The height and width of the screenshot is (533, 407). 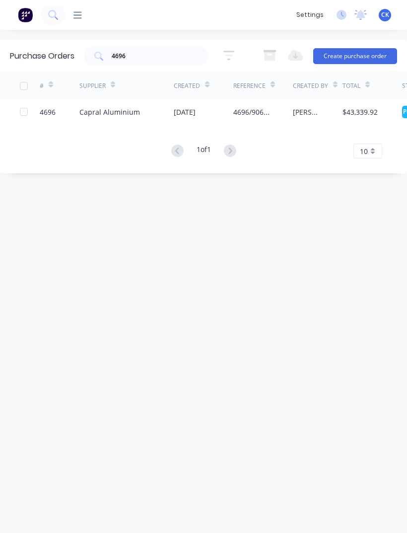 What do you see at coordinates (48, 112) in the screenshot?
I see `div: 4696` at bounding box center [48, 112].